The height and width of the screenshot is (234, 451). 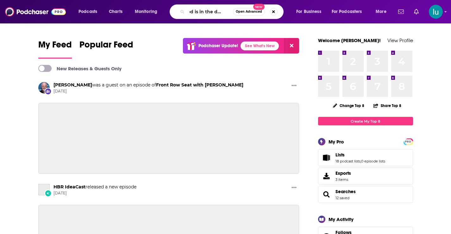 I want to click on span: Popular Feed, so click(x=106, y=46).